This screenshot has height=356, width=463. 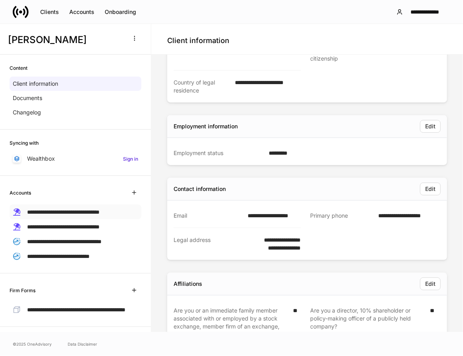 I want to click on div: Clients, so click(x=49, y=12).